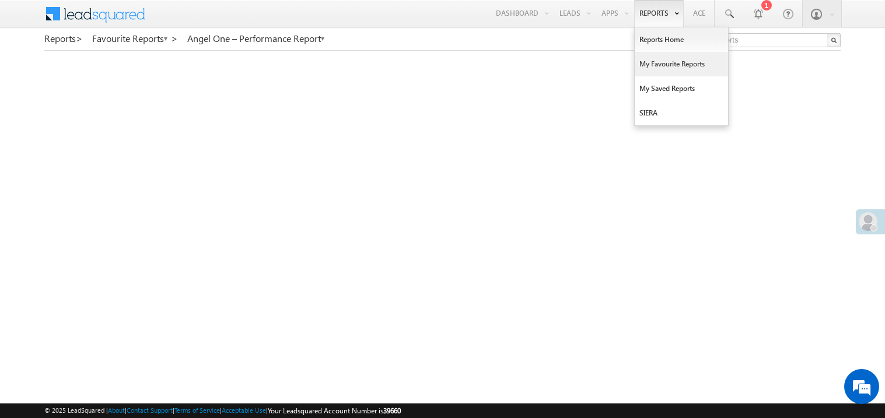 Image resolution: width=885 pixels, height=418 pixels. I want to click on a: Reports Home, so click(681, 40).